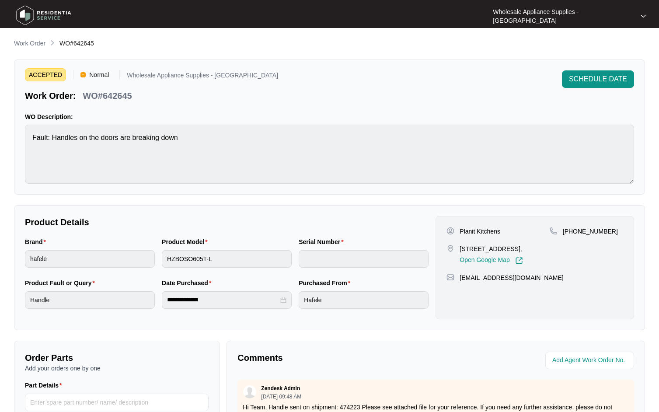 The width and height of the screenshot is (659, 412). What do you see at coordinates (62, 283) in the screenshot?
I see `label: Product Fault or Query` at bounding box center [62, 283].